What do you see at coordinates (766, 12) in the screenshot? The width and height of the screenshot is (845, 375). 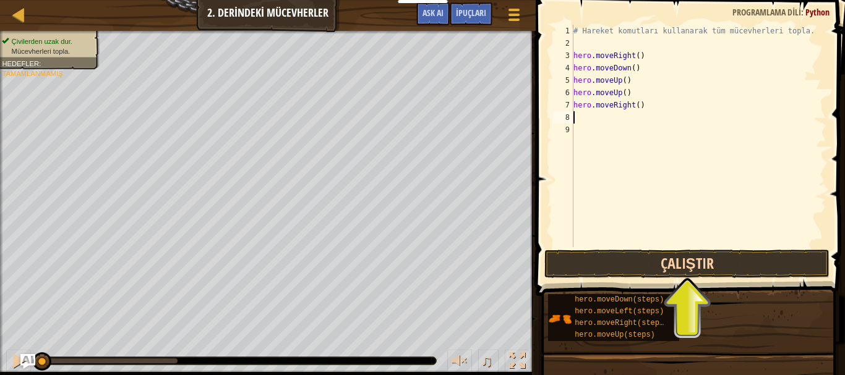 I see `span: Programlama dili` at bounding box center [766, 12].